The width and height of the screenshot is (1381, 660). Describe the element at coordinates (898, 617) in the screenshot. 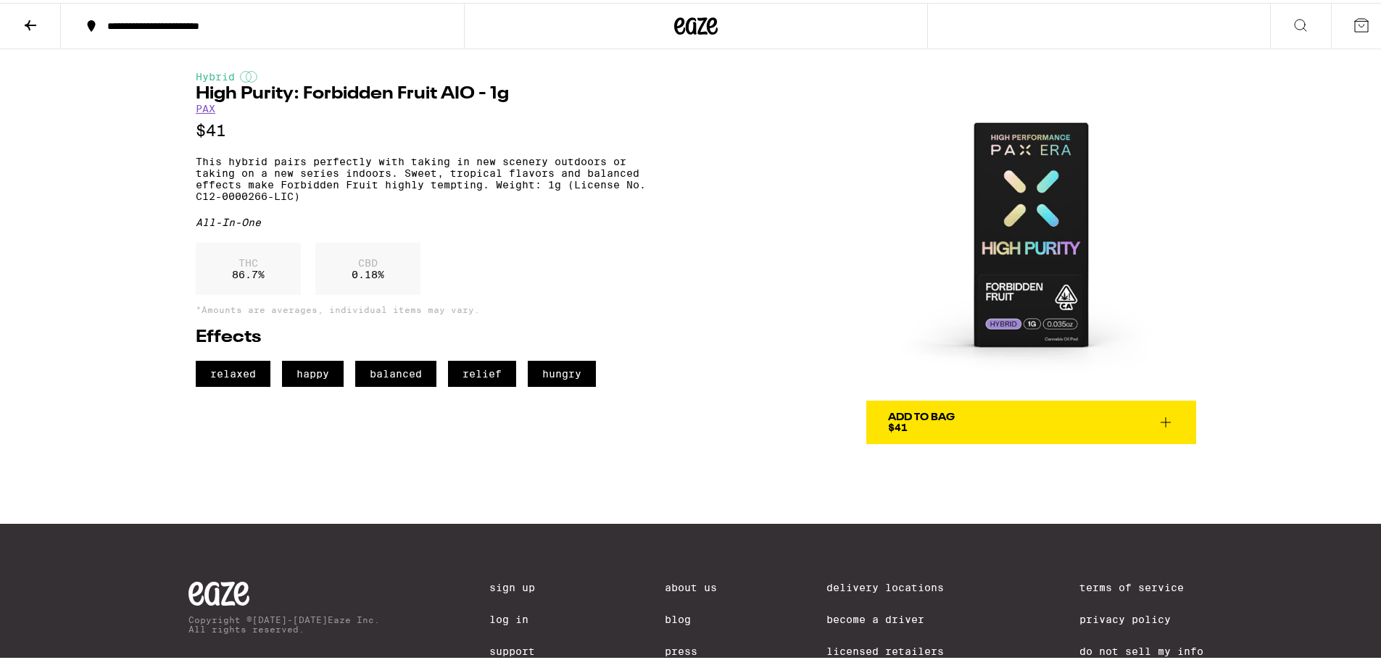

I see `a: Become a Driver` at that location.